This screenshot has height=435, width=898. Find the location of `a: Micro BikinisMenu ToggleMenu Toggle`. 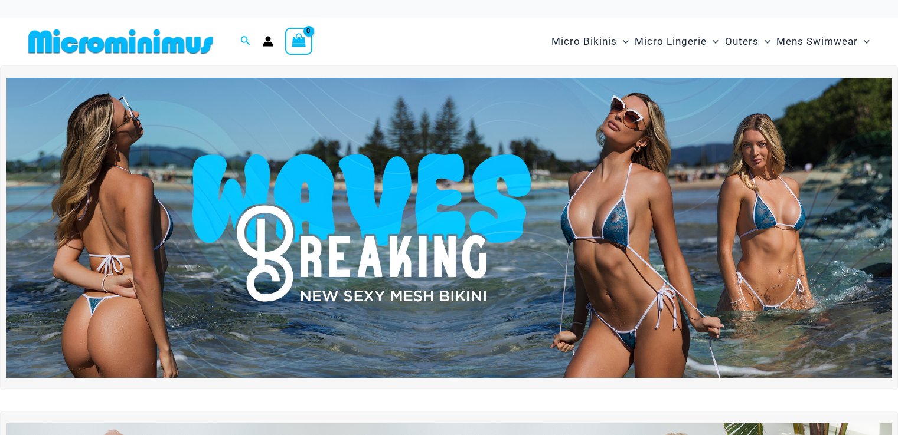

a: Micro BikinisMenu ToggleMenu Toggle is located at coordinates (589, 41).